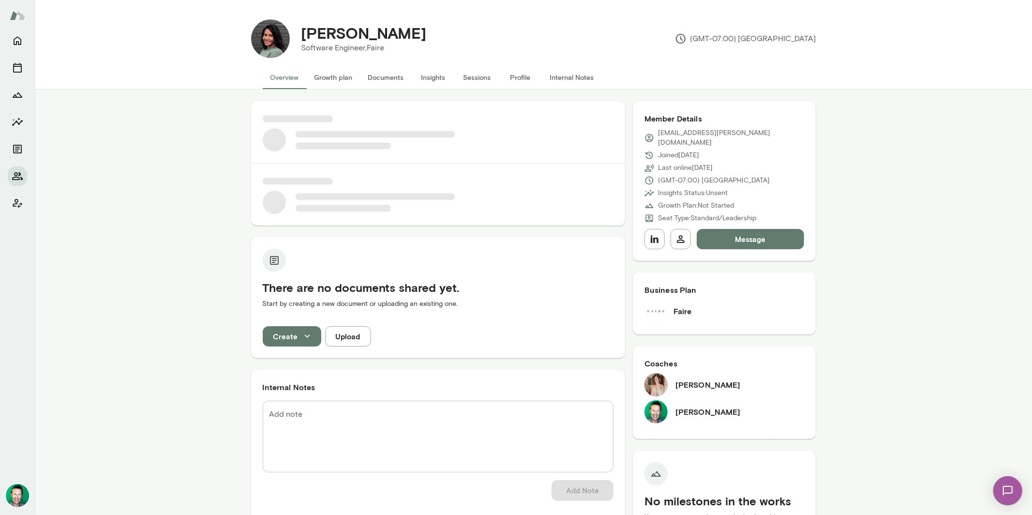  I want to click on img: Nancy Alsip, so click(656, 385).